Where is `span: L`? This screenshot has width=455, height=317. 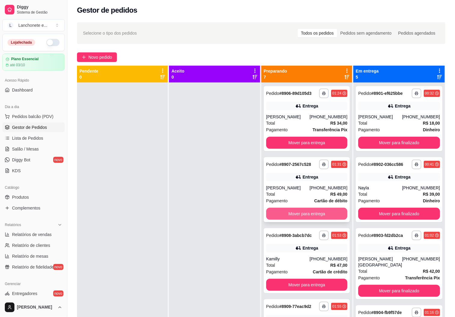 span: L is located at coordinates (11, 25).